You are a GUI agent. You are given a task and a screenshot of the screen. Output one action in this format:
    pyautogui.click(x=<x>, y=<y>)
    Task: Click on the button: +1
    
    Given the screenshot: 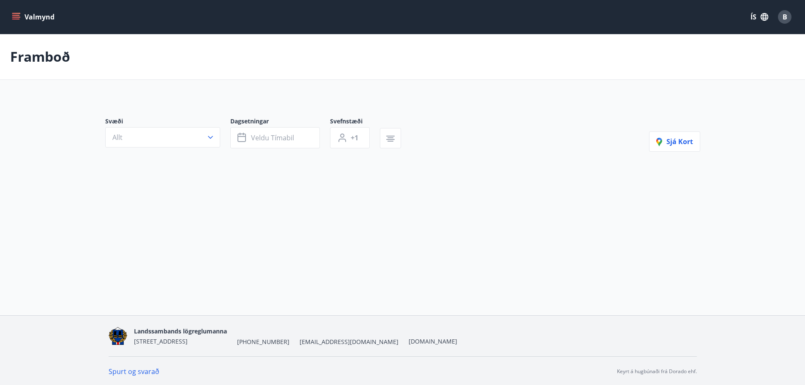 What is the action you would take?
    pyautogui.click(x=350, y=138)
    